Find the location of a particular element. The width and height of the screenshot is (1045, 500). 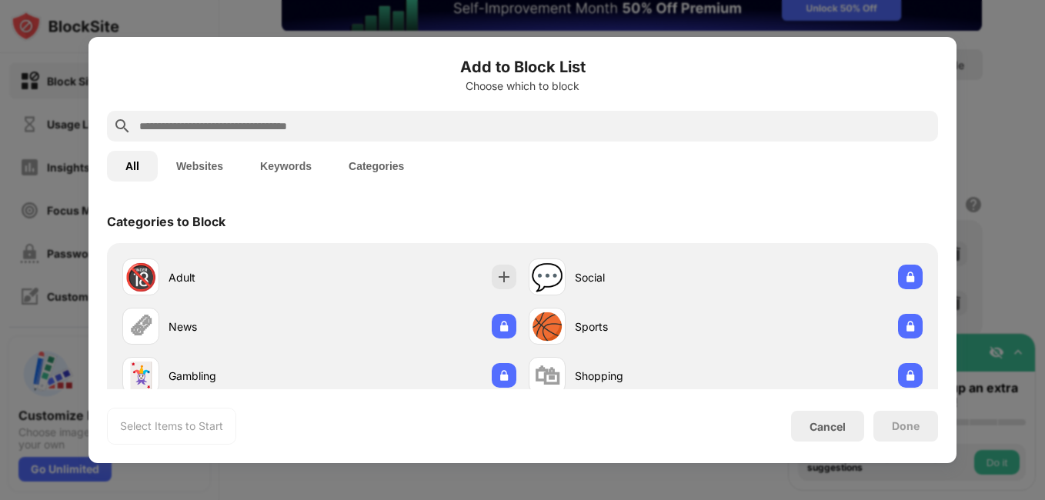

button: Keywords is located at coordinates (285, 166).